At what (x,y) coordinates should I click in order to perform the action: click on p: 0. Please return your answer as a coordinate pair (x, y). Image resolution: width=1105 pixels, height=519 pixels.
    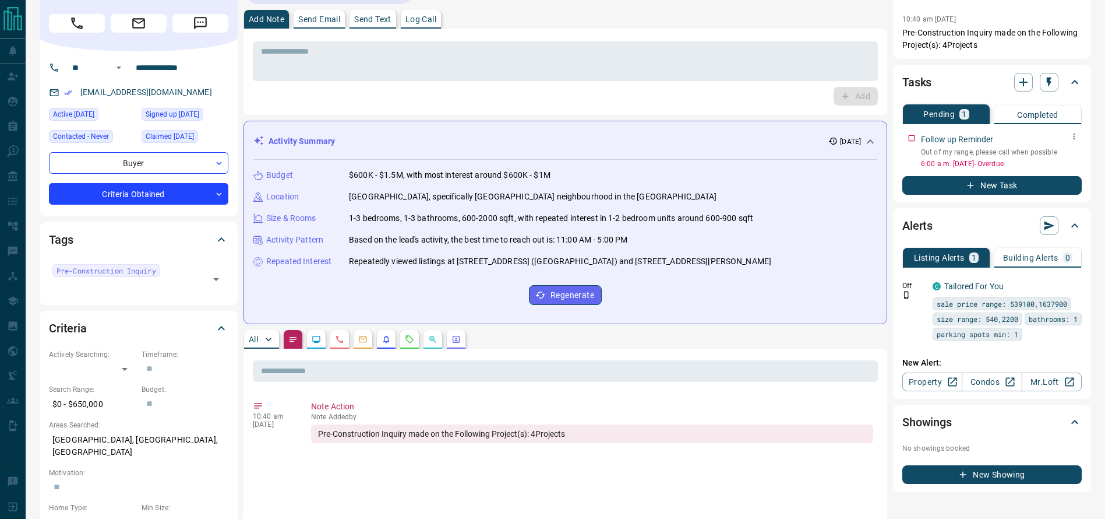
    Looking at the image, I should click on (1068, 258).